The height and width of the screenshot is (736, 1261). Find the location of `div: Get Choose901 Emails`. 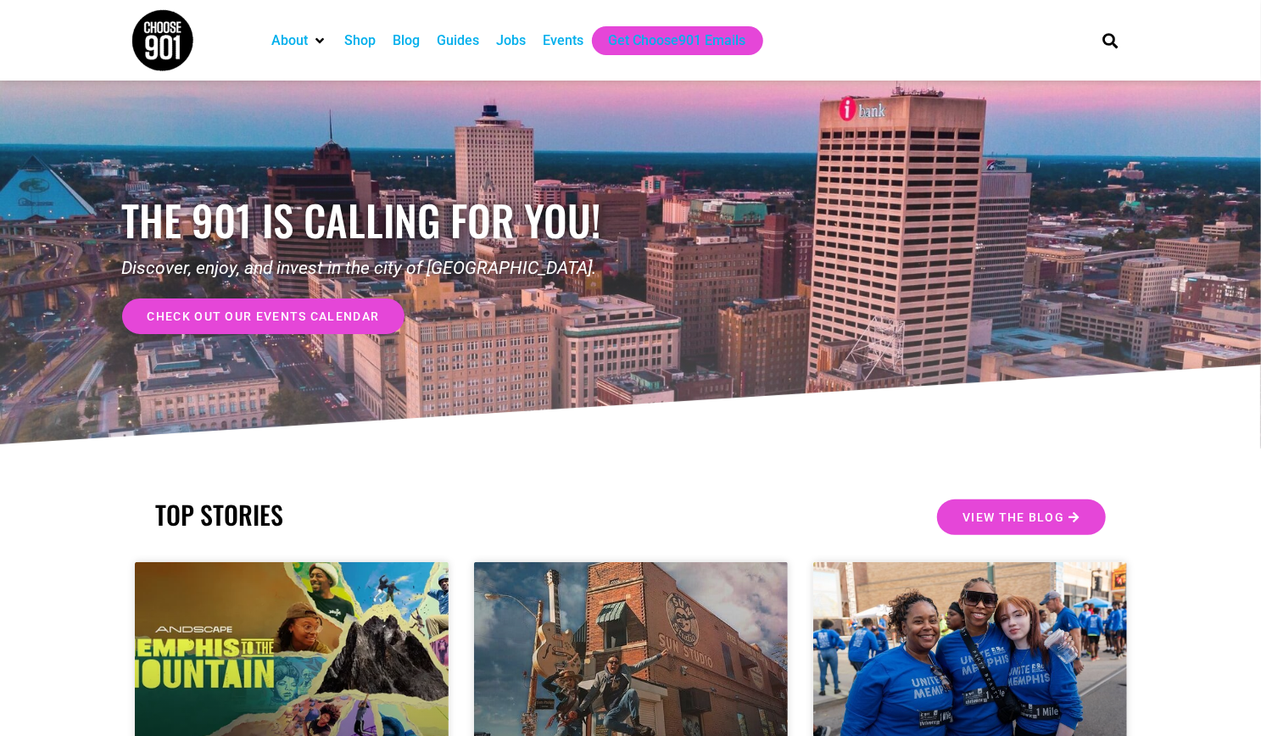

div: Get Choose901 Emails is located at coordinates (678, 41).